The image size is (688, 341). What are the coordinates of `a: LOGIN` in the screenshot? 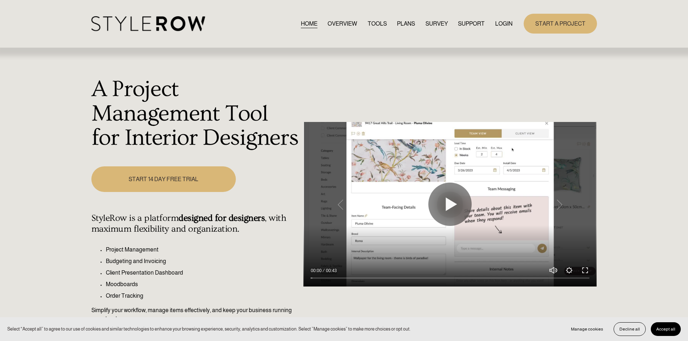 It's located at (504, 23).